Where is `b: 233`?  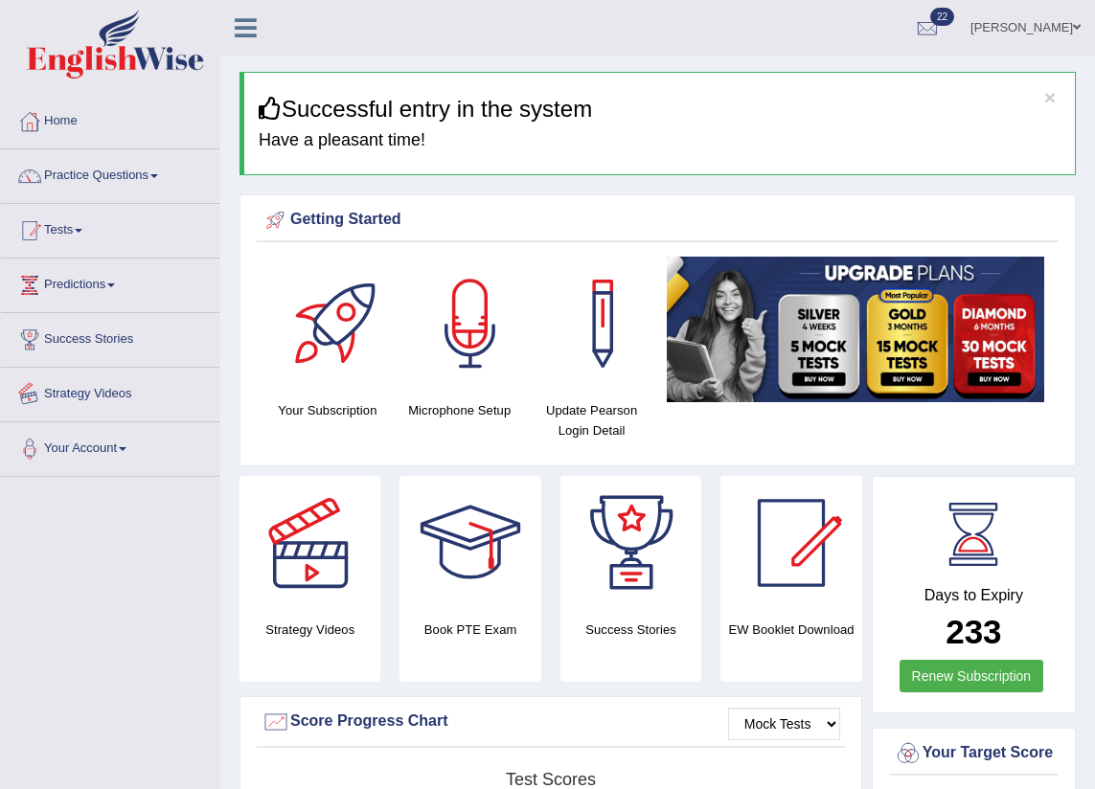
b: 233 is located at coordinates (973, 631).